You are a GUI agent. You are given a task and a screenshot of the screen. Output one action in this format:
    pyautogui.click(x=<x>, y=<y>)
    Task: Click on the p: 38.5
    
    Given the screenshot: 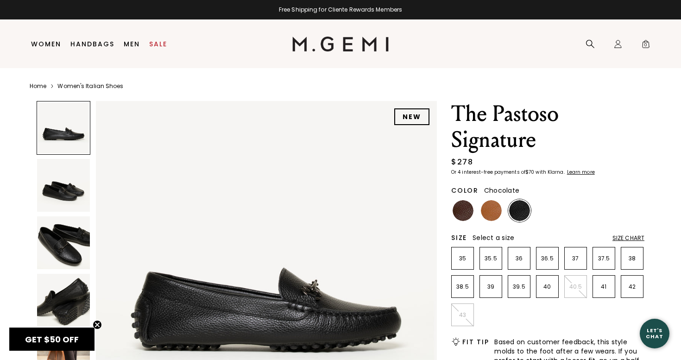 What is the action you would take?
    pyautogui.click(x=462, y=287)
    